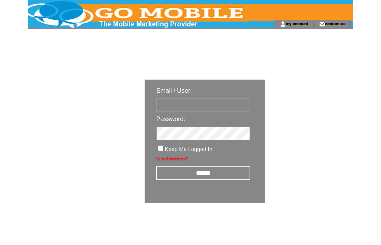 The image size is (381, 245). I want to click on a: Forgot password?, so click(172, 158).